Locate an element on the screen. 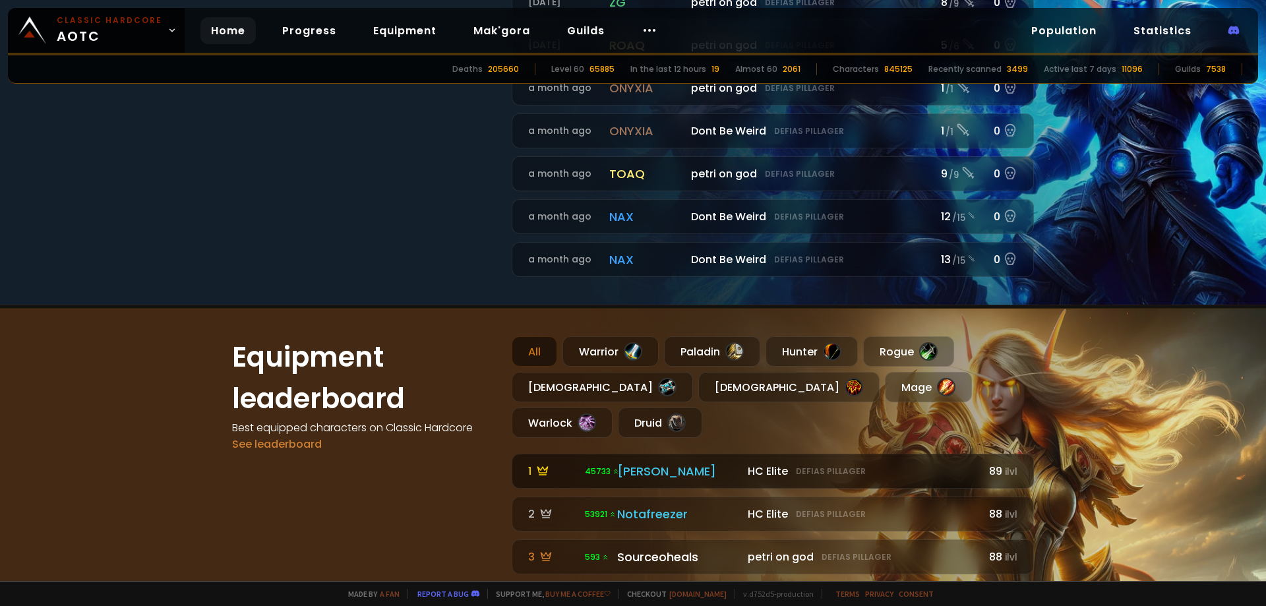 Image resolution: width=1266 pixels, height=606 pixels. h4: Best equipped characters on Classic Hardcore is located at coordinates (364, 427).